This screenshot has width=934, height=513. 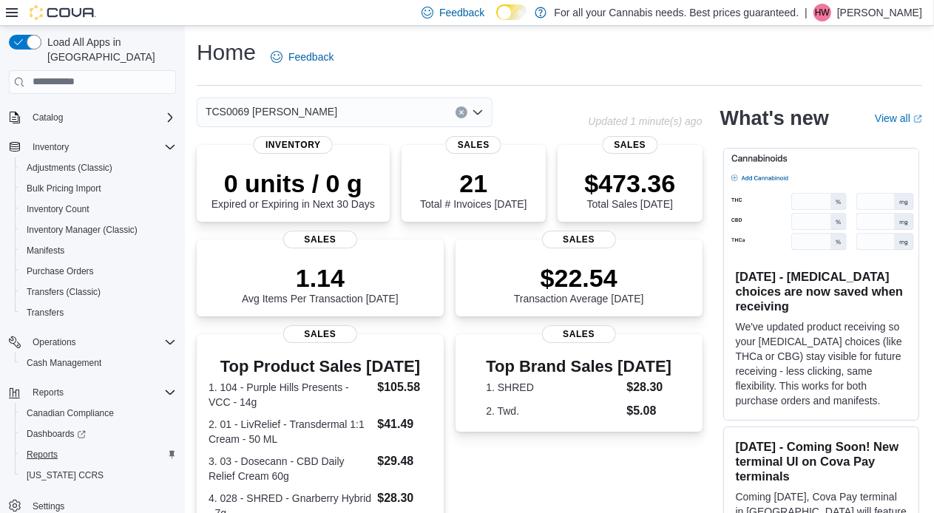 I want to click on a: Transfers, so click(x=45, y=313).